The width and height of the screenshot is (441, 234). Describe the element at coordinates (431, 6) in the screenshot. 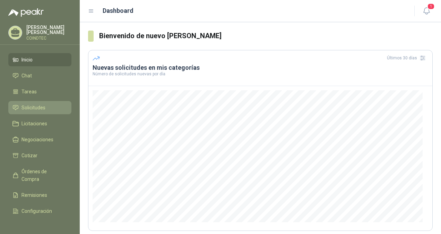

I see `span: 1` at that location.